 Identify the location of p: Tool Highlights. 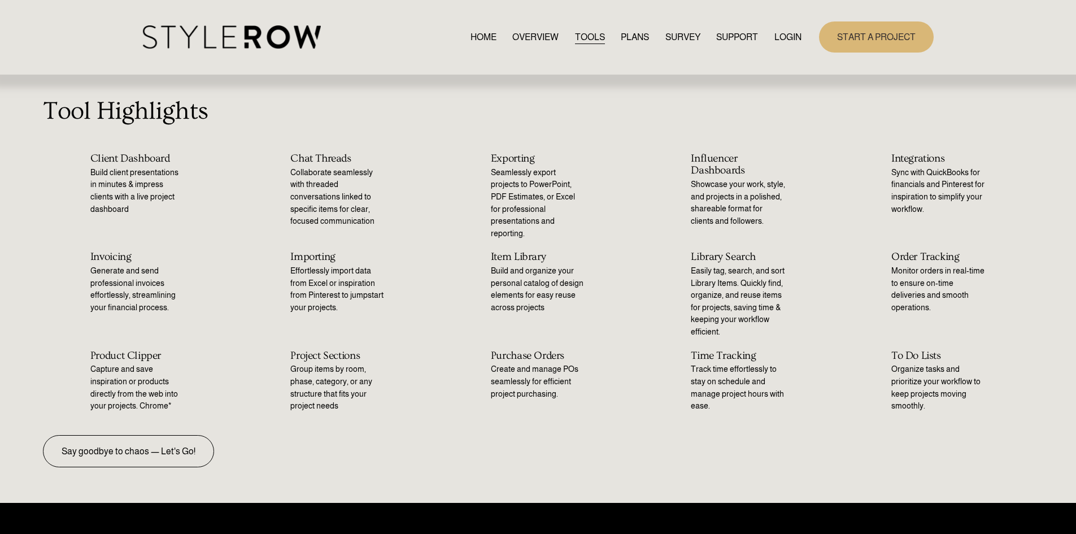
(538, 111).